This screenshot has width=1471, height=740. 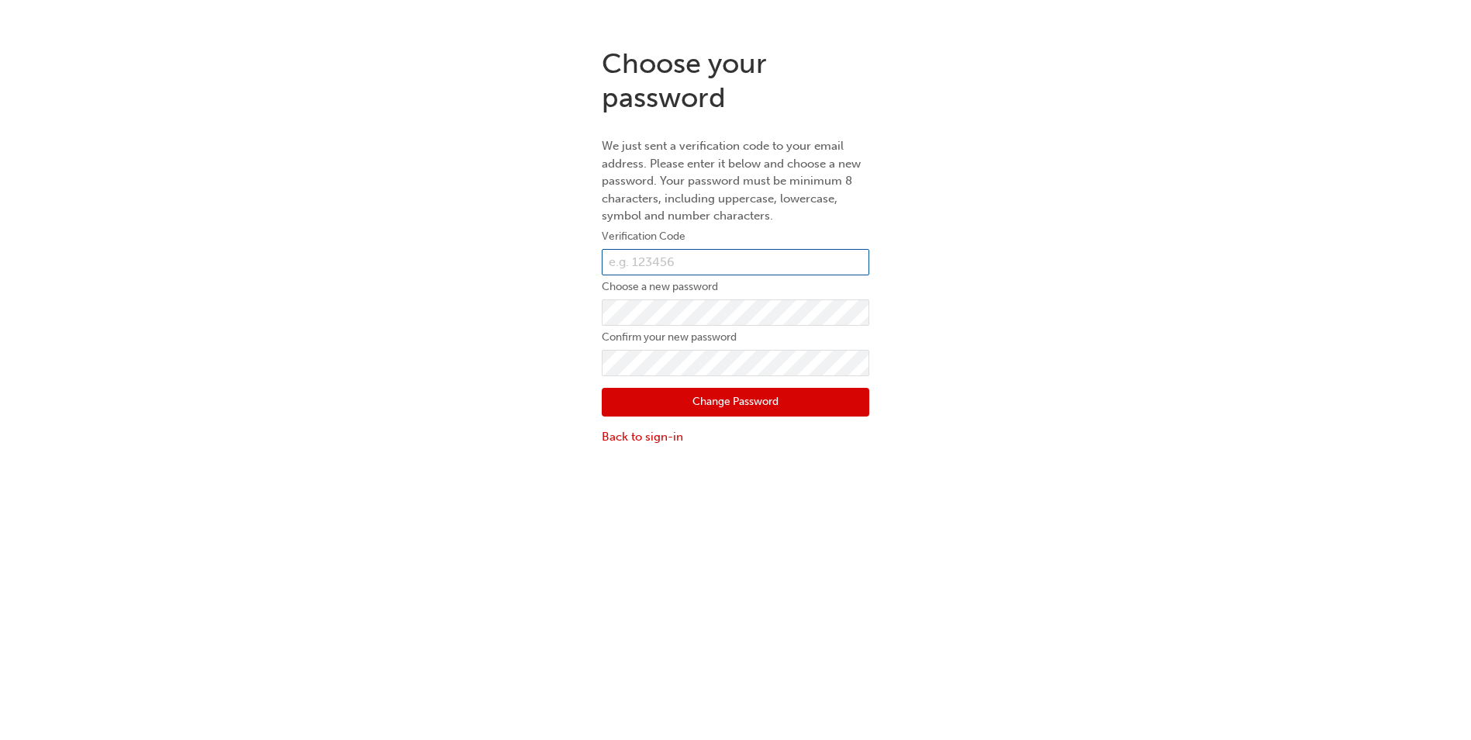 I want to click on label: Confirm your new password, so click(x=735, y=337).